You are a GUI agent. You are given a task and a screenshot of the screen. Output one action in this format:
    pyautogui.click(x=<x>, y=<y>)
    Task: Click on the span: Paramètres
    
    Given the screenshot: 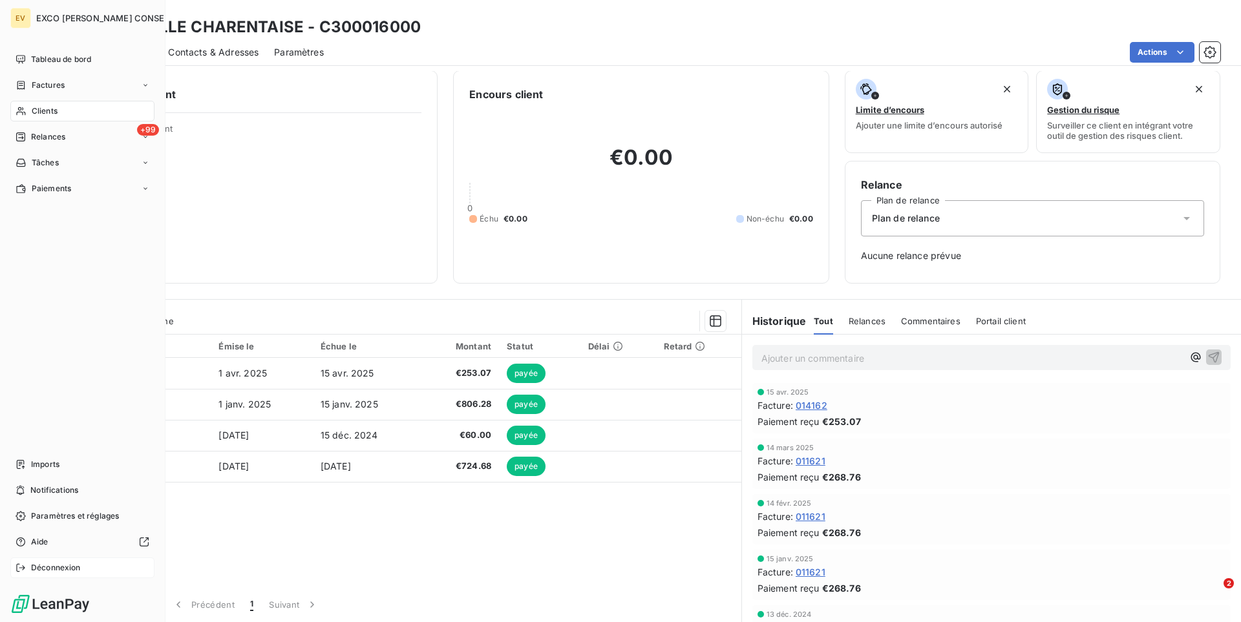 What is the action you would take?
    pyautogui.click(x=299, y=52)
    